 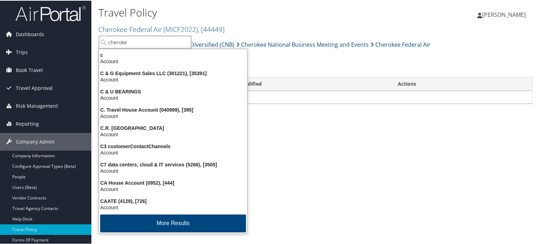 What do you see at coordinates (173, 109) in the screenshot?
I see `div: C. Travel House Account (040999), [395]` at bounding box center [173, 109].